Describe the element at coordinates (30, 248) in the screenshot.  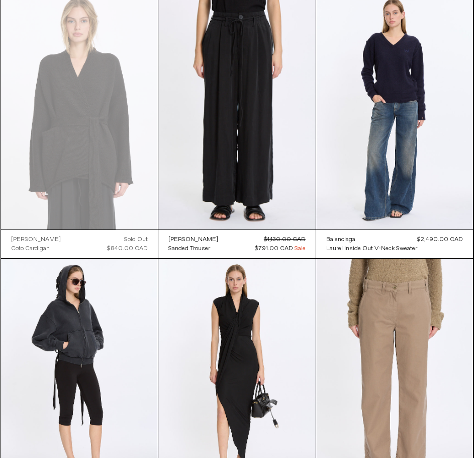
I see `div: Coto Cardigan` at that location.